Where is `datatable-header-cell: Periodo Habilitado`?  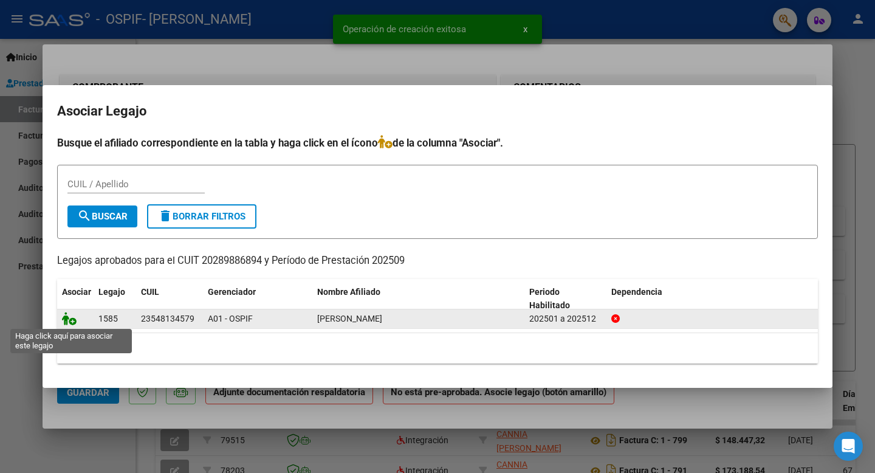
datatable-header-cell: Periodo Habilitado is located at coordinates (565, 299).